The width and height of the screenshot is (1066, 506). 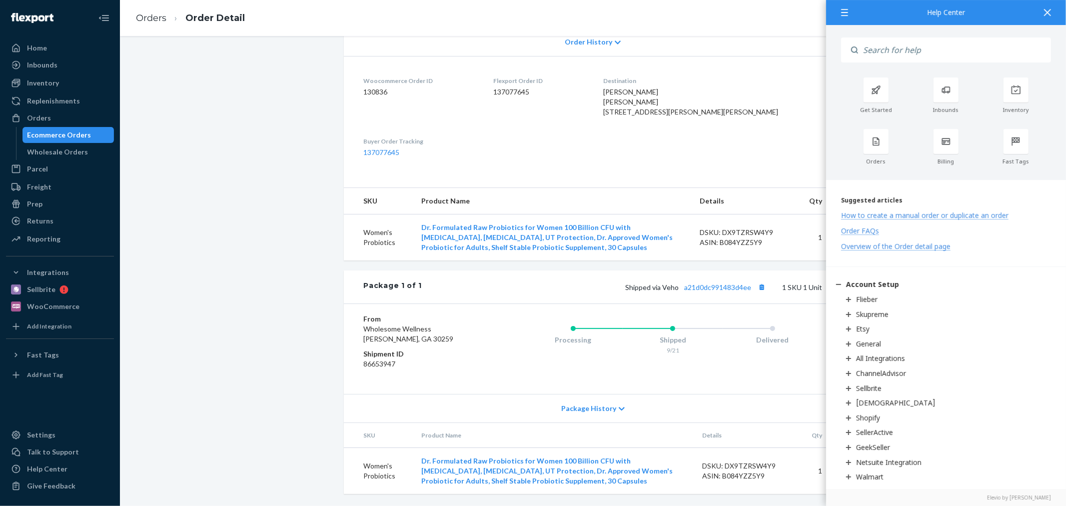 I want to click on button: Fast Tags, so click(x=60, y=355).